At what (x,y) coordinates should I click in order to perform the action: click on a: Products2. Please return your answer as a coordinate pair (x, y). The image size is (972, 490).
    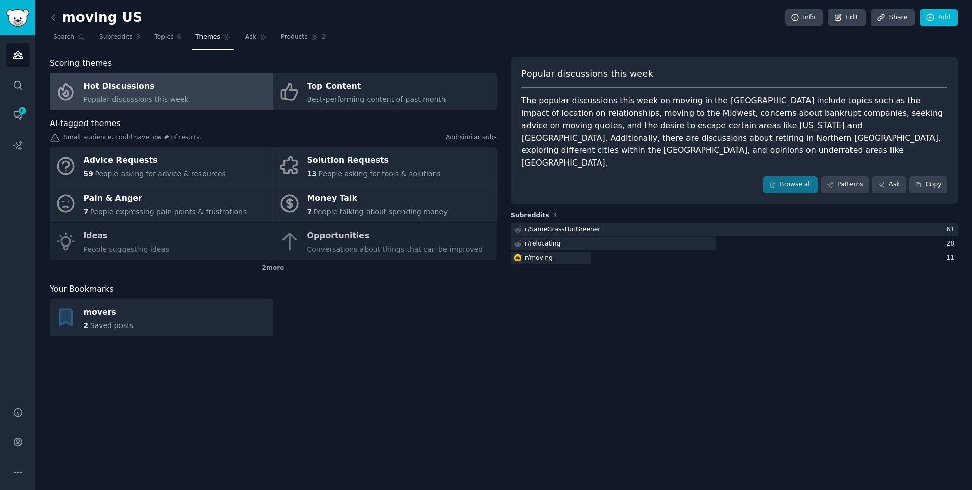
    Looking at the image, I should click on (303, 39).